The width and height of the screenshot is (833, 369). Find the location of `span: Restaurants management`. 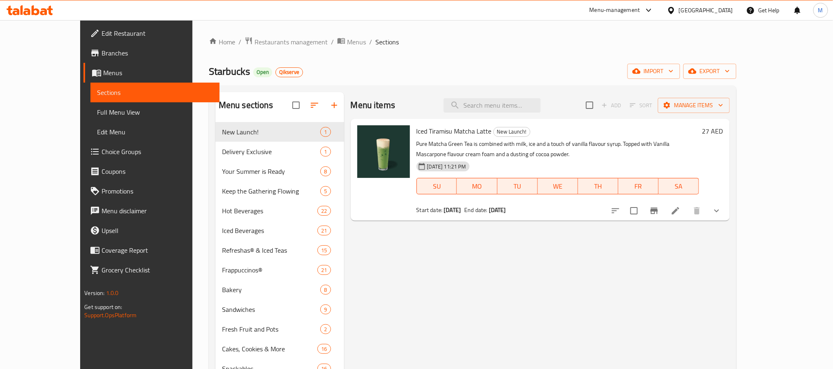

span: Restaurants management is located at coordinates (291, 42).